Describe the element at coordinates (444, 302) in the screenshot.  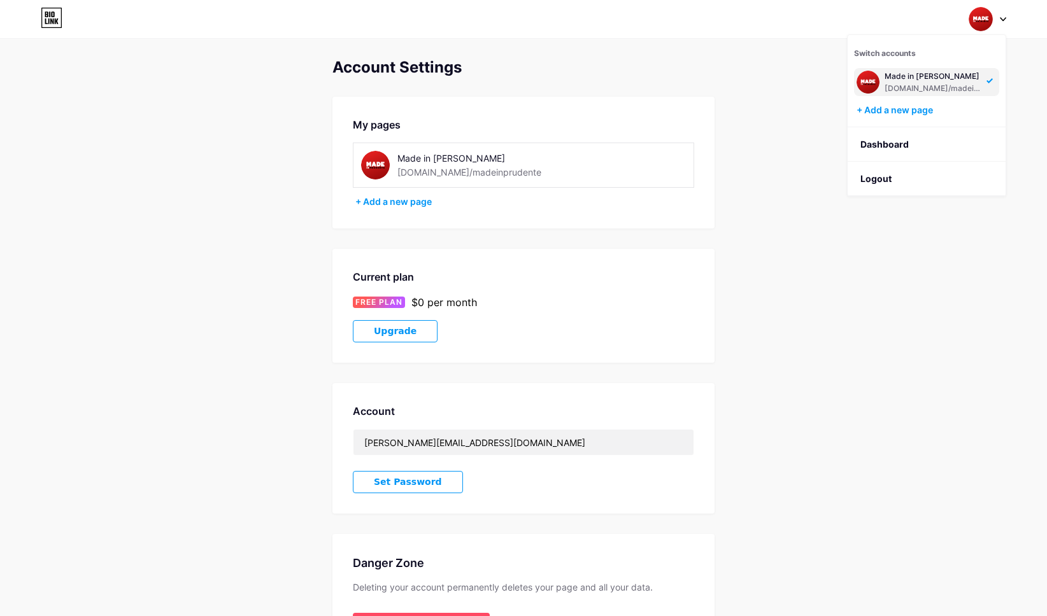
I see `div: $0 per month` at that location.